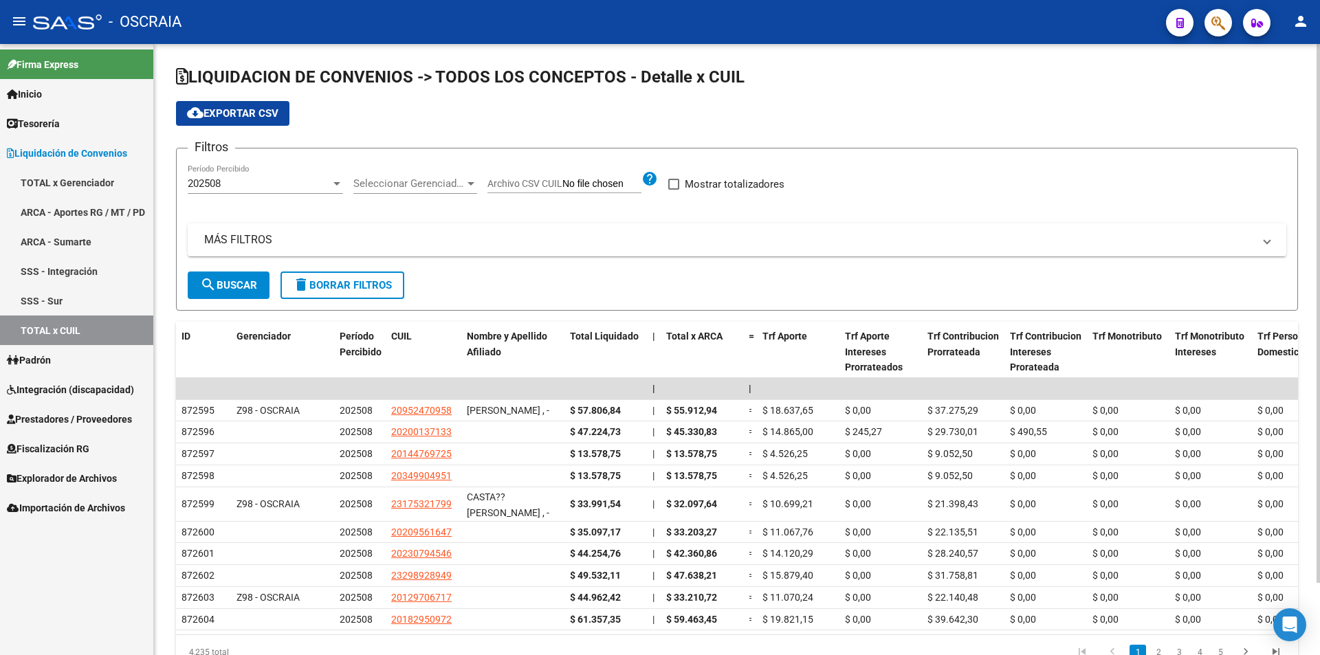  Describe the element at coordinates (1290, 625) in the screenshot. I see `div: Open Intercom Messenger` at that location.